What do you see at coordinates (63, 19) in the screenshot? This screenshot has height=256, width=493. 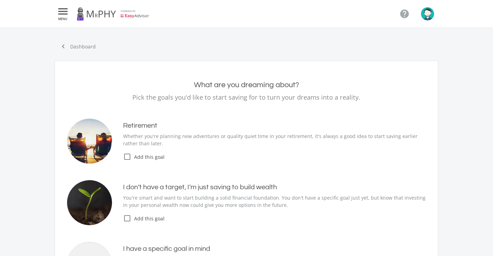 I see `span: MENU` at bounding box center [63, 19].